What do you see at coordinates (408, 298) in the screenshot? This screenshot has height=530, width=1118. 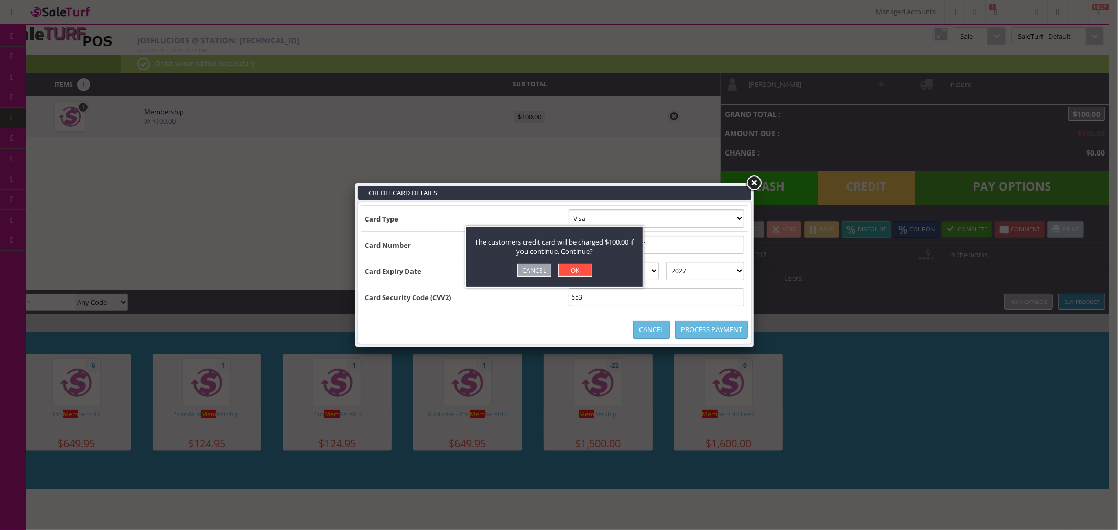 I see `b: Card Security Code (CVV2)` at bounding box center [408, 298].